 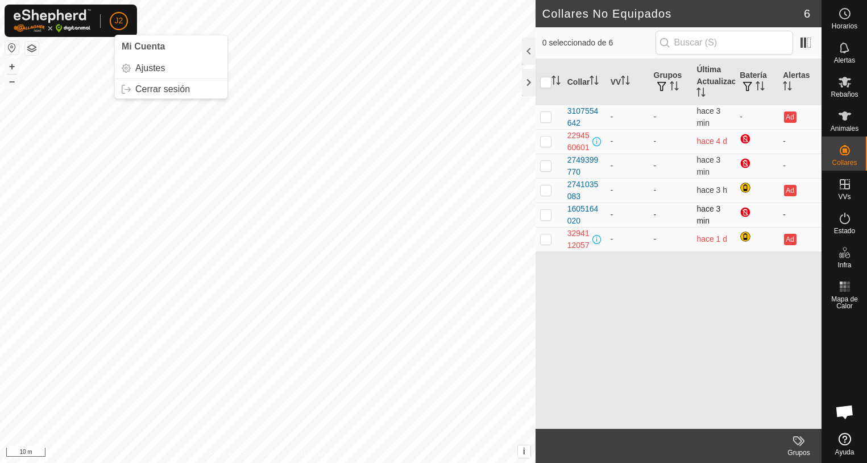 I want to click on a: Chat abierto, so click(x=845, y=412).